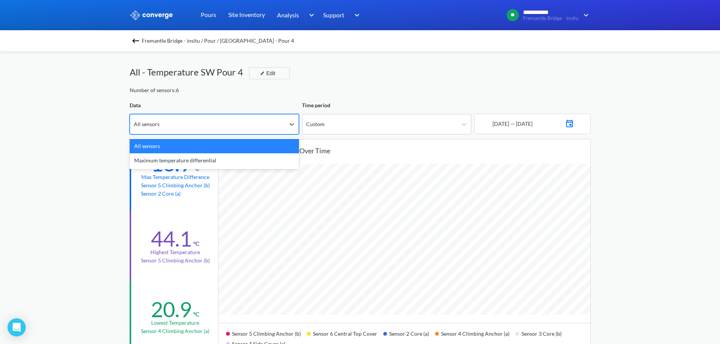 This screenshot has height=344, width=720. Describe the element at coordinates (214, 161) in the screenshot. I see `div: Maximum temperature differential` at that location.